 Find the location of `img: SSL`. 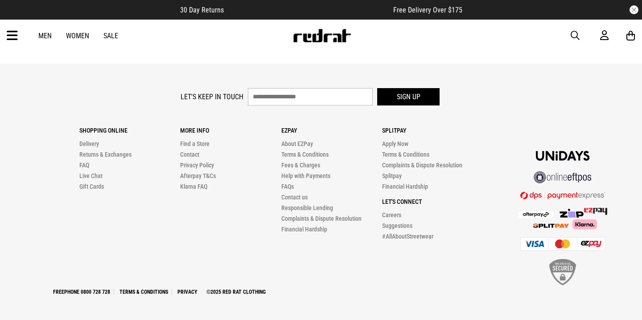

img: SSL is located at coordinates (562, 272).